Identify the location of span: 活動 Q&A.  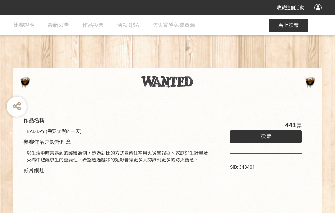
(128, 25).